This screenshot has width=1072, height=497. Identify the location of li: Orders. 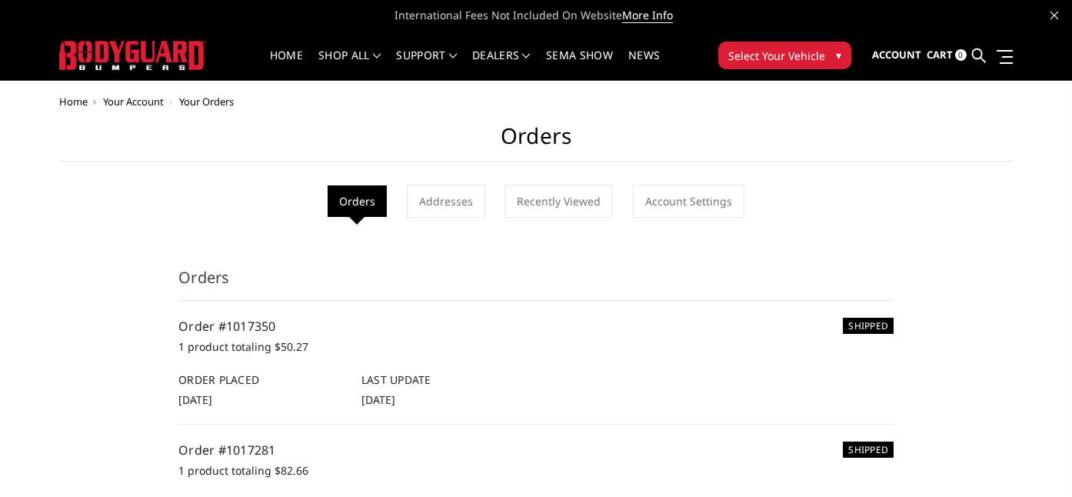
(357, 201).